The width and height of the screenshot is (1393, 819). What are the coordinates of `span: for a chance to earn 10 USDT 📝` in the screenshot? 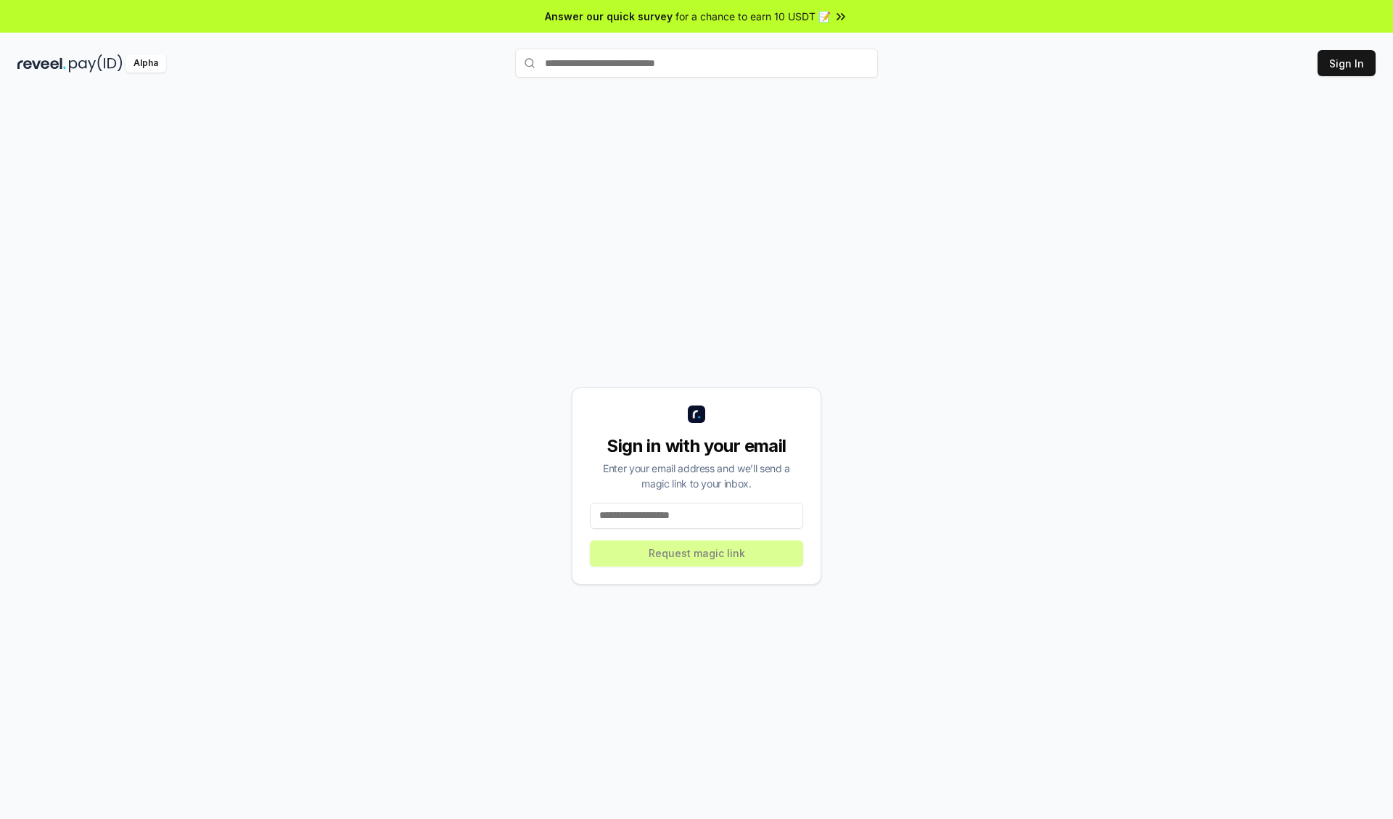 It's located at (753, 16).